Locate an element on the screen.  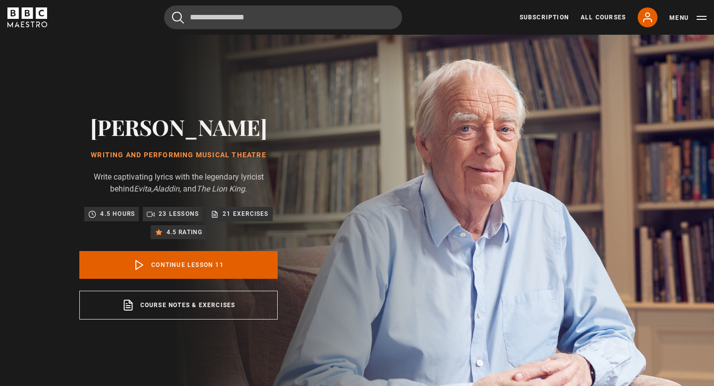
h1: Writing and Performing Musical Theatre is located at coordinates (179, 155).